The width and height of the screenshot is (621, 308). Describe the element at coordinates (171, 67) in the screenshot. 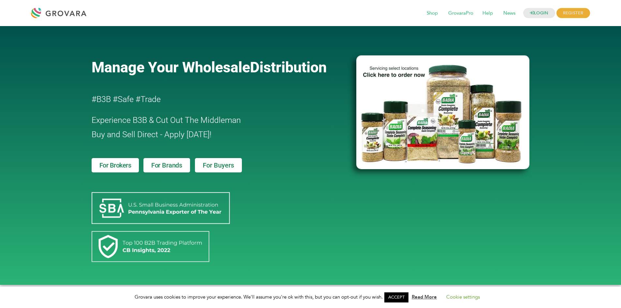

I see `span: Manage Your Wholesale` at that location.